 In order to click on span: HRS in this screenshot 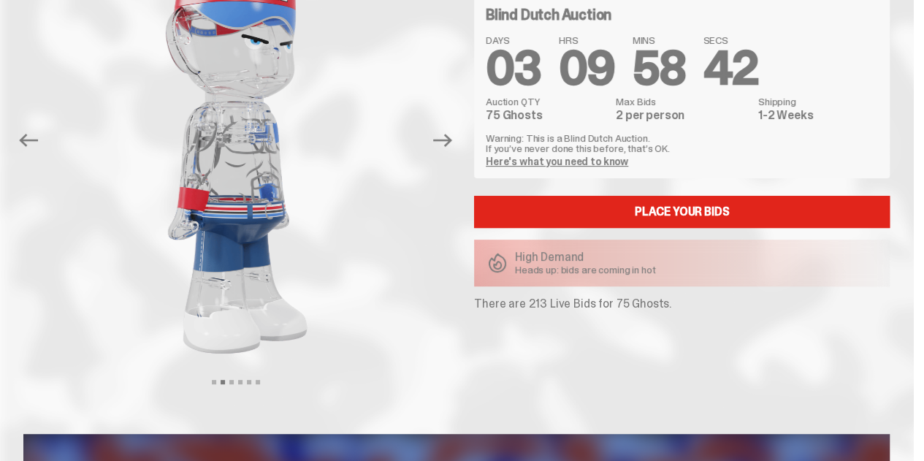, I will do `click(586, 40)`.